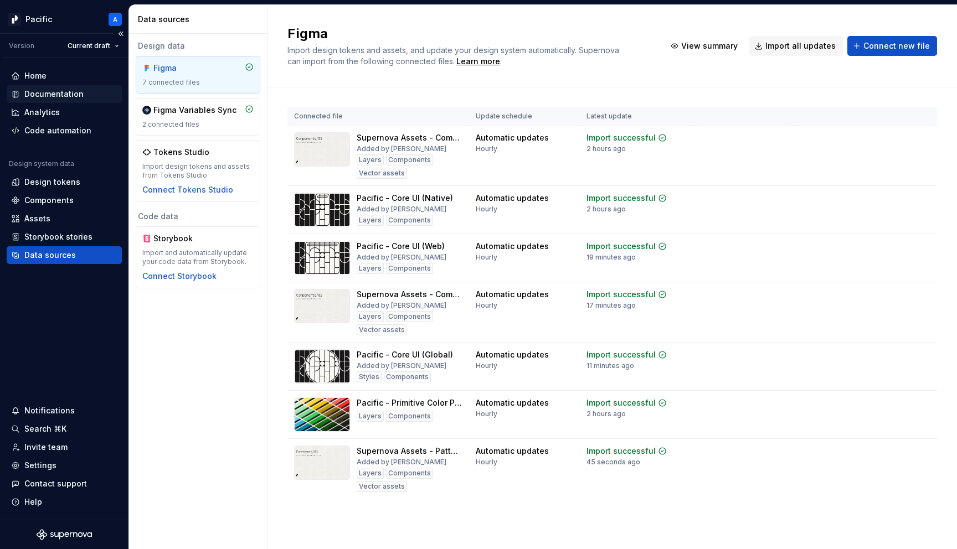 This screenshot has width=957, height=549. I want to click on button: Connect new file, so click(892, 46).